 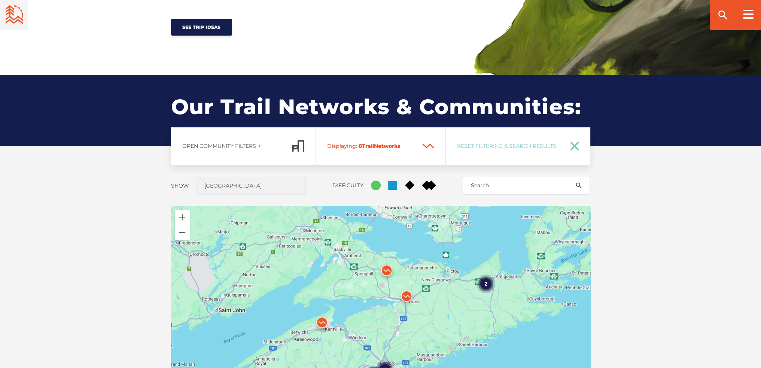 I want to click on label: Show, so click(x=180, y=186).